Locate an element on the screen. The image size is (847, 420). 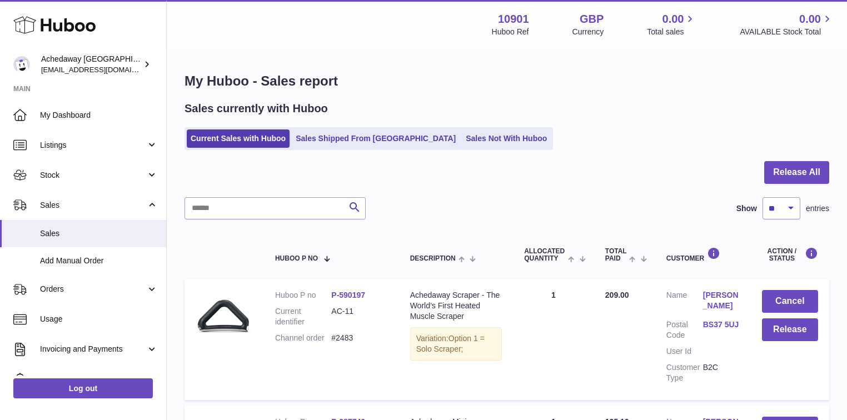
div: Variation: is located at coordinates (456, 344).